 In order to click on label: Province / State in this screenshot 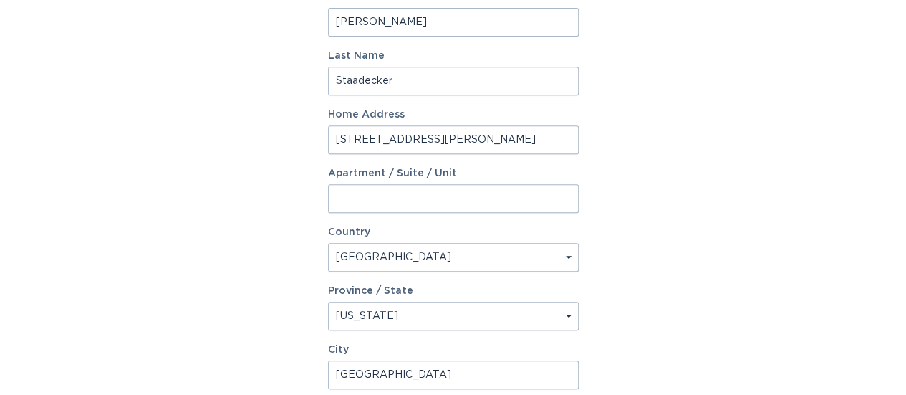, I will do `click(370, 291)`.